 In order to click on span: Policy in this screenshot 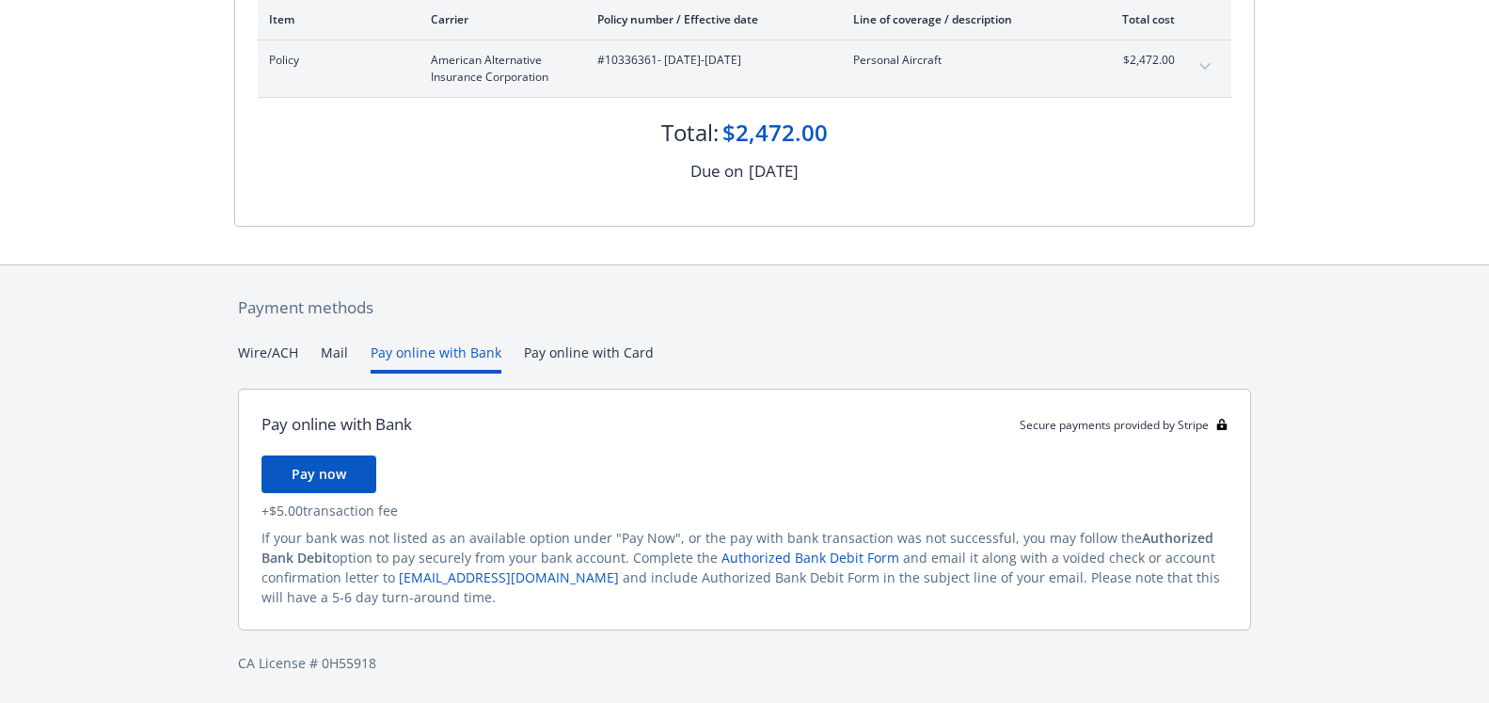, I will do `click(335, 60)`.